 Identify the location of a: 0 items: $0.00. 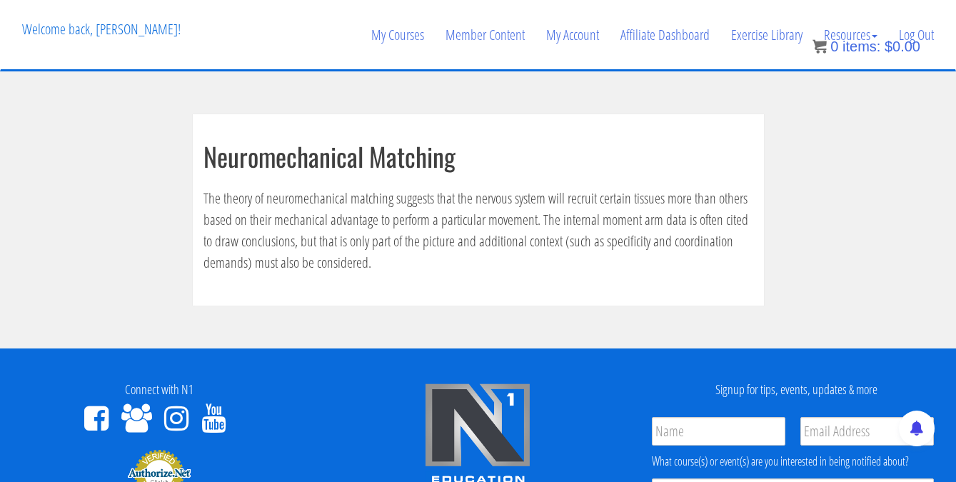
(866, 46).